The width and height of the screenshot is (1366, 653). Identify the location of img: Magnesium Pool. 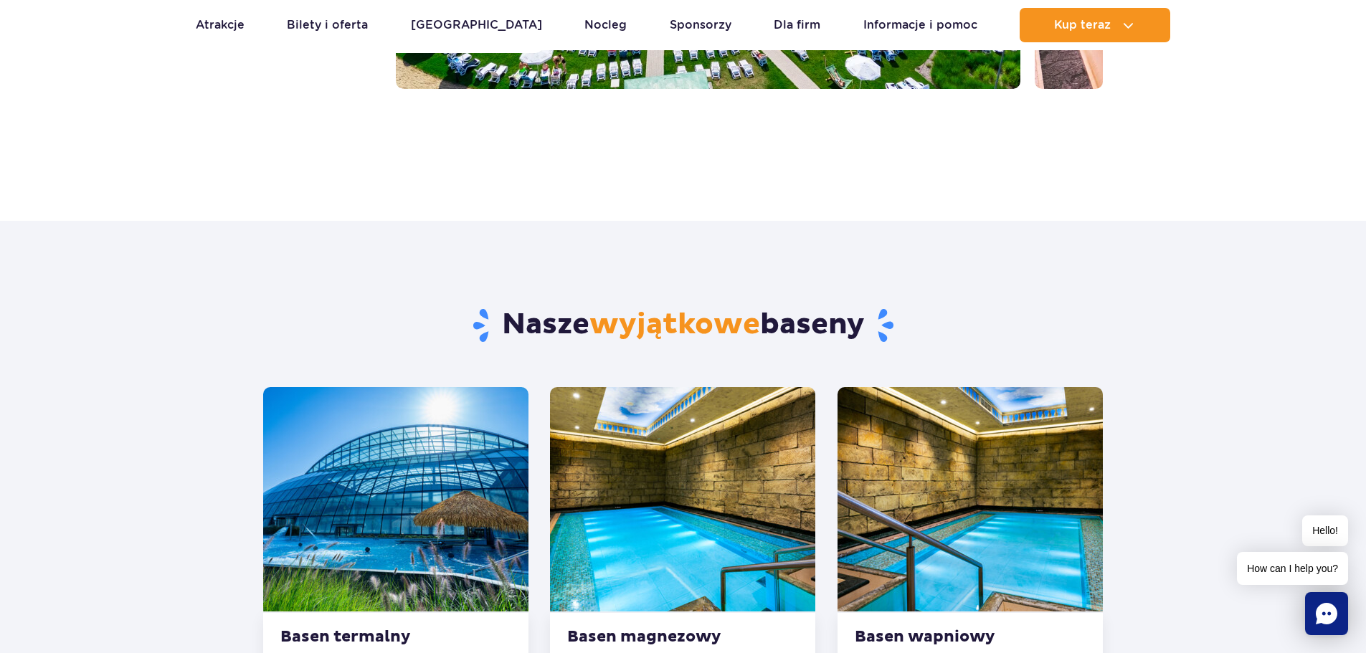
(683, 499).